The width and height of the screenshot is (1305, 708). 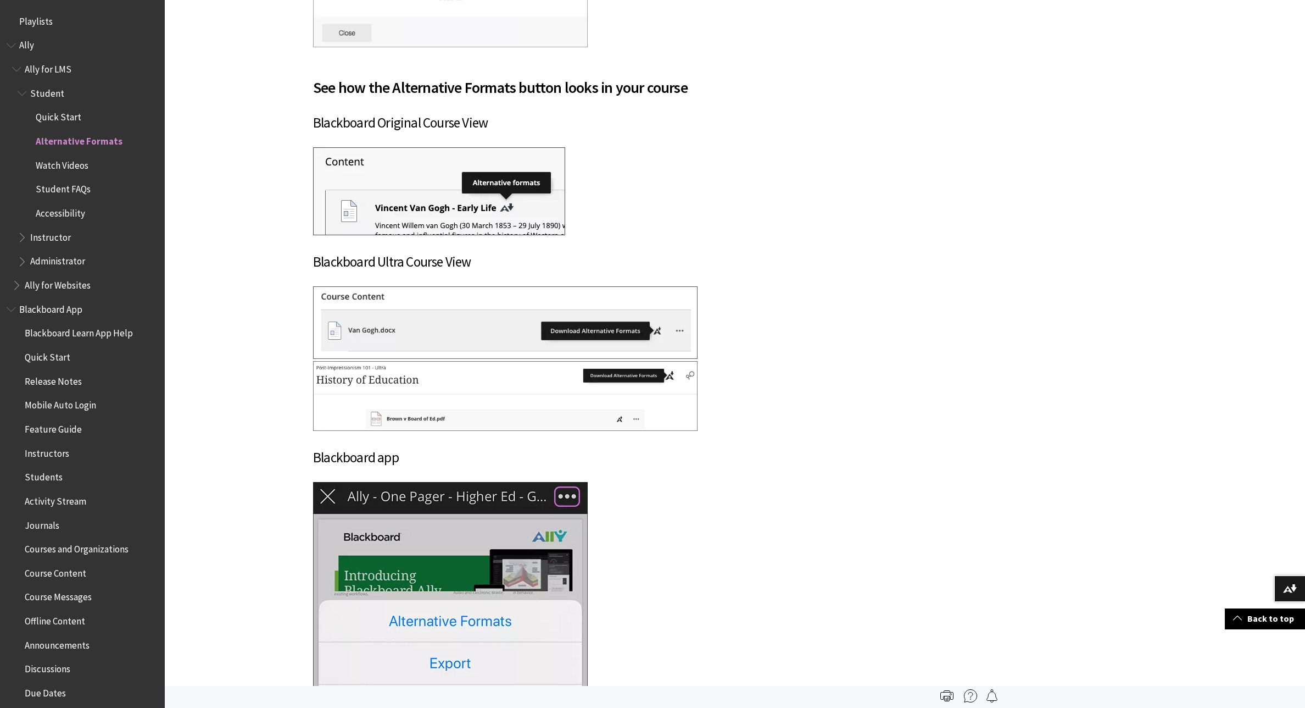 I want to click on span: Course Messages, so click(x=58, y=595).